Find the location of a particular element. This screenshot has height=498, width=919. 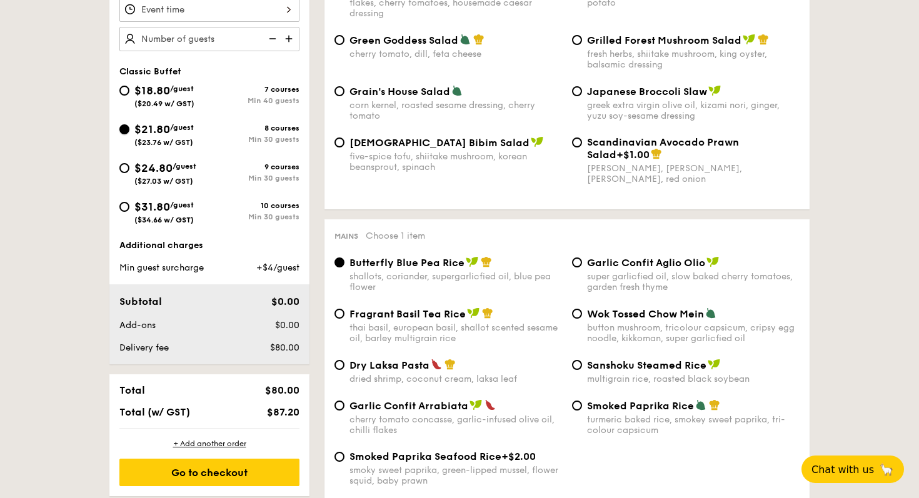

span: Smoked Paprika Rice is located at coordinates (640, 406).